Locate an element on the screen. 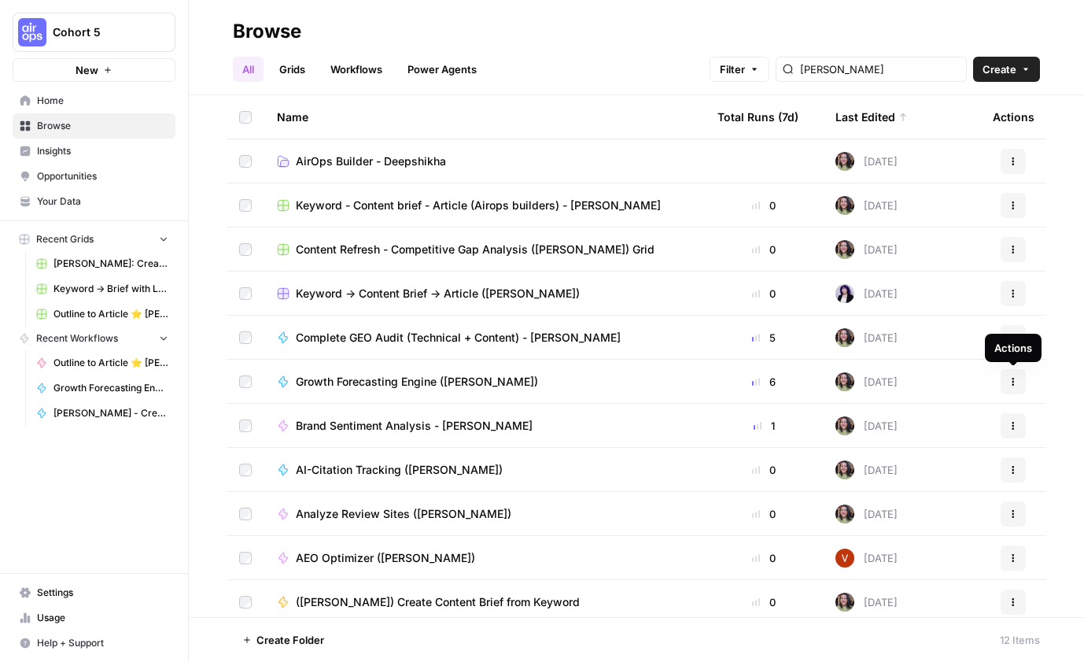 This screenshot has height=662, width=1084. a: Home is located at coordinates (94, 101).